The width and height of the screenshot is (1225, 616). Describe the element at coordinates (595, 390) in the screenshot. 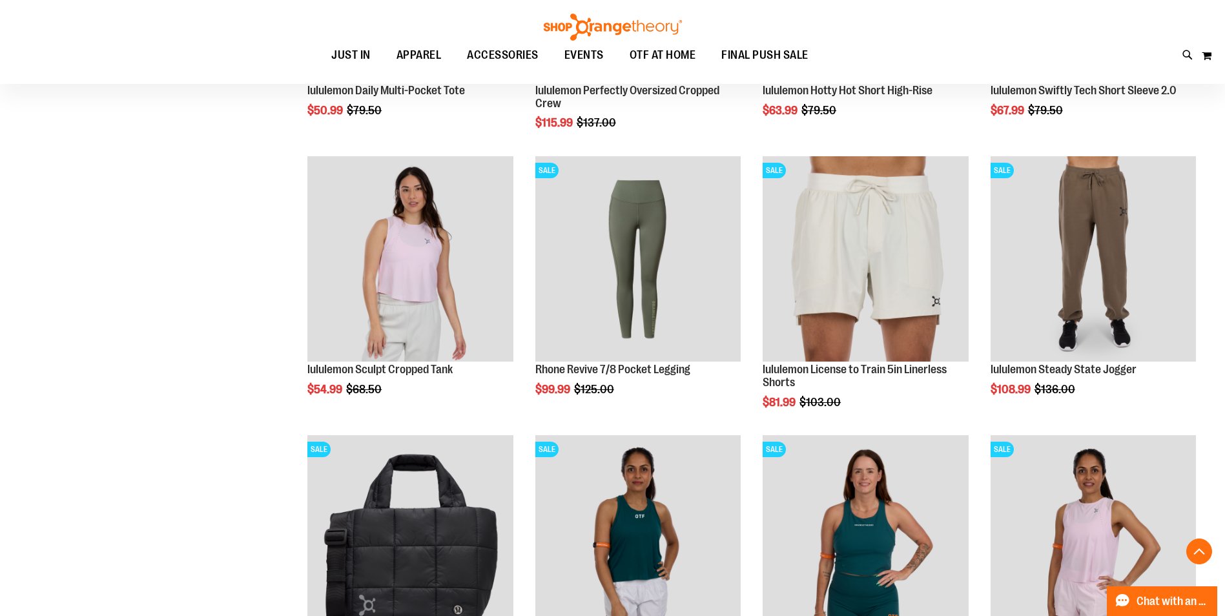

I see `span: $125.00` at that location.